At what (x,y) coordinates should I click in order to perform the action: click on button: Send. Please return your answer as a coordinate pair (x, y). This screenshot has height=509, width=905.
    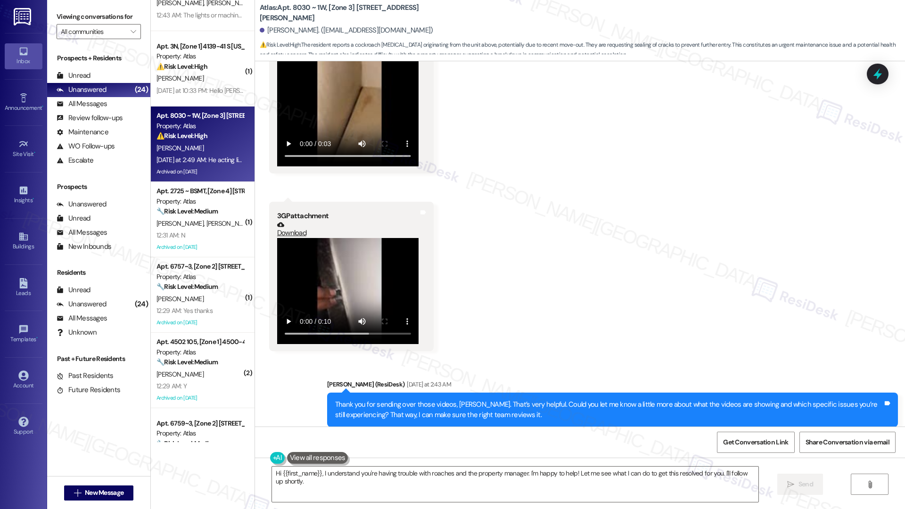
    Looking at the image, I should click on (800, 484).